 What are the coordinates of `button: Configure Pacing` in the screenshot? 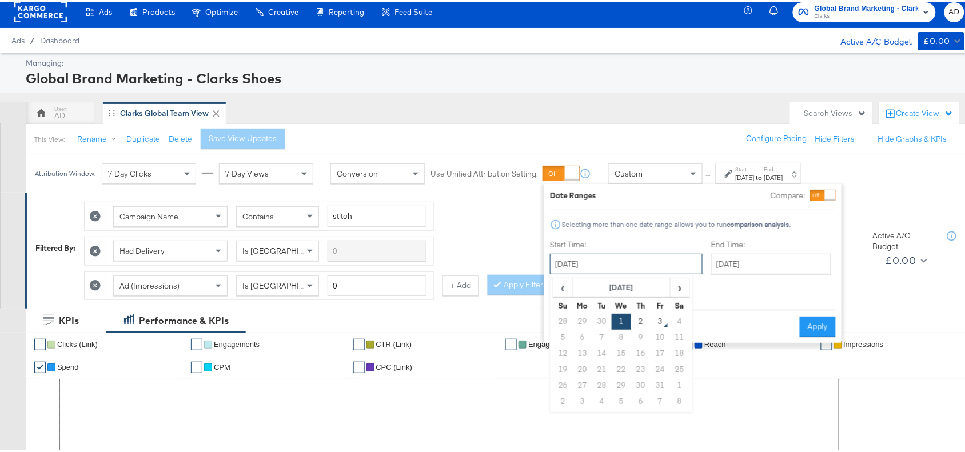 It's located at (777, 137).